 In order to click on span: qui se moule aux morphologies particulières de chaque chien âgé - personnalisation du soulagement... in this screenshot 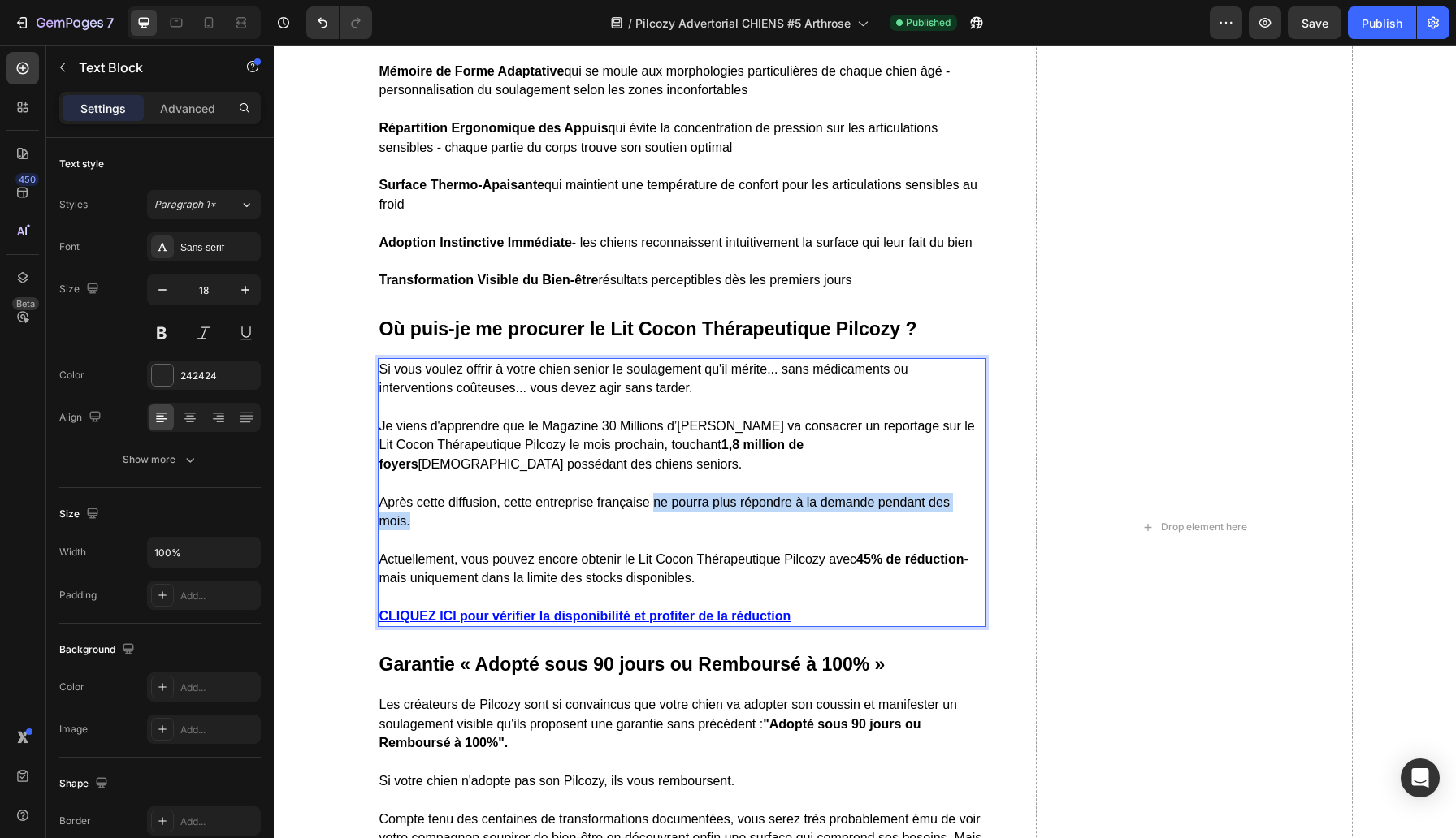, I will do `click(391, 35)`.